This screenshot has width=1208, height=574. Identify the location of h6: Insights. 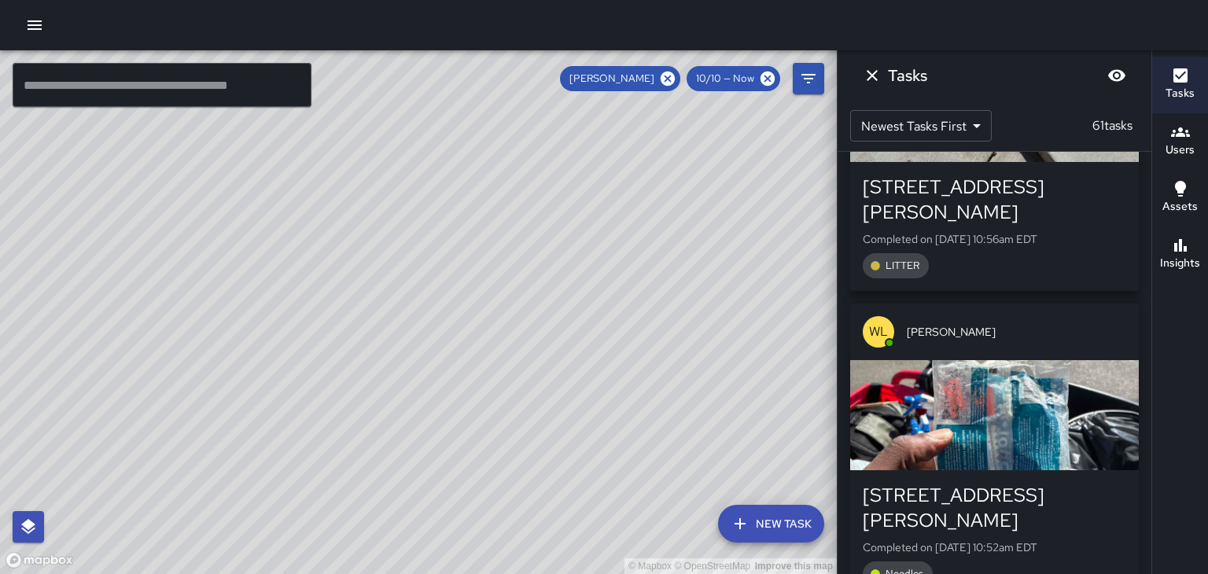
(1180, 264).